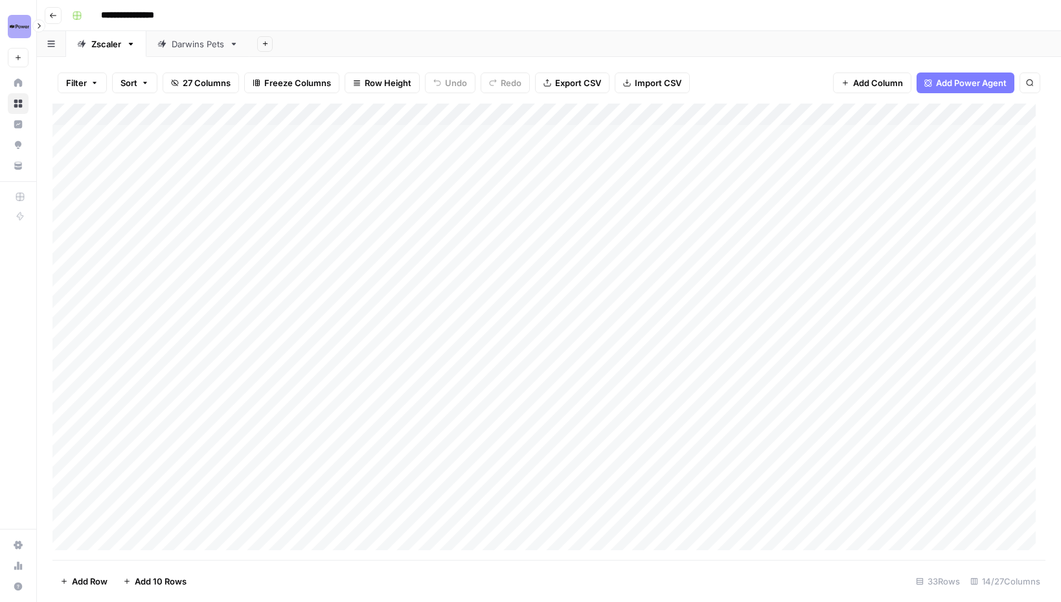 The height and width of the screenshot is (602, 1061). I want to click on span: Row Height, so click(388, 83).